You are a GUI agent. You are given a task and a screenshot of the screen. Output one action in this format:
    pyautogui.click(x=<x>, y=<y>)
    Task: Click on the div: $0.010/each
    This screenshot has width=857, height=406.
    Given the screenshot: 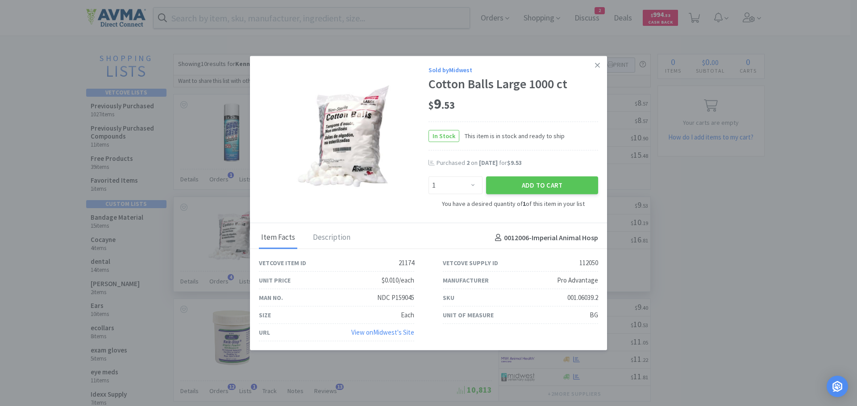 What is the action you would take?
    pyautogui.click(x=397, y=281)
    